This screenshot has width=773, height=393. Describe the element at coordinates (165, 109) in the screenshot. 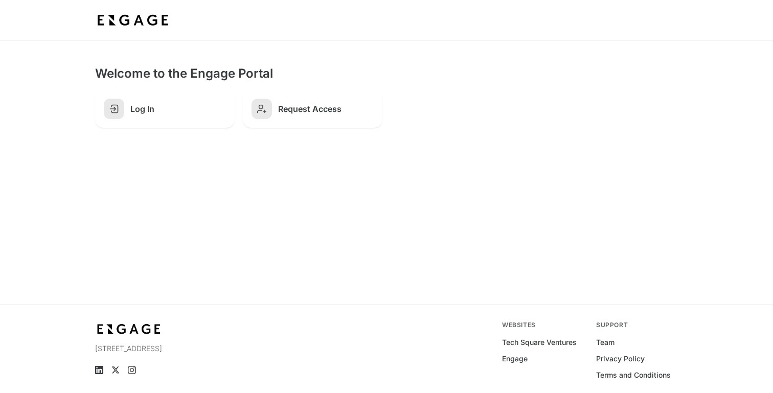

I see `a: Log In` at that location.